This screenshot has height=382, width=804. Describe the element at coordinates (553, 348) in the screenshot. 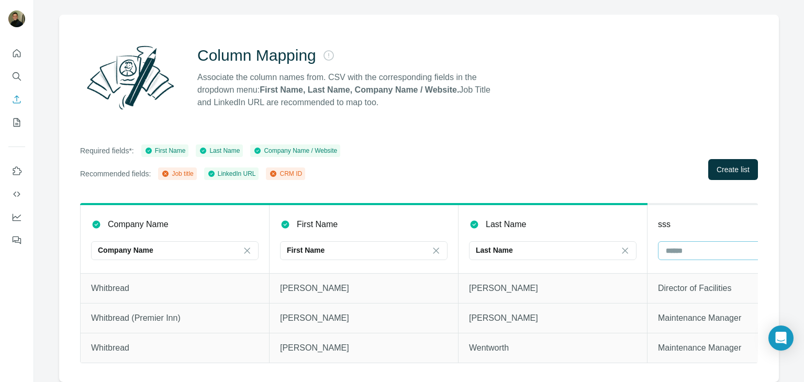

I see `p: Wentworth` at that location.